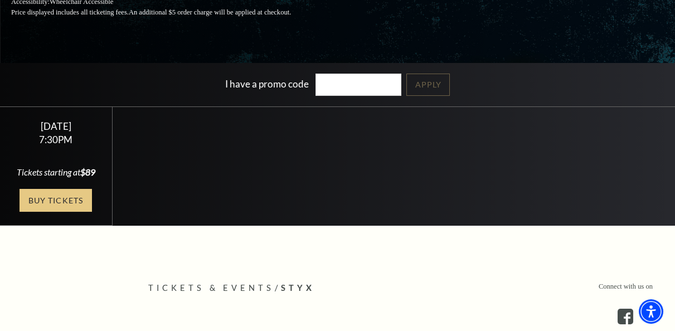 Image resolution: width=675 pixels, height=331 pixels. Describe the element at coordinates (625, 317) in the screenshot. I see `a: facebook - open in a new tab` at that location.